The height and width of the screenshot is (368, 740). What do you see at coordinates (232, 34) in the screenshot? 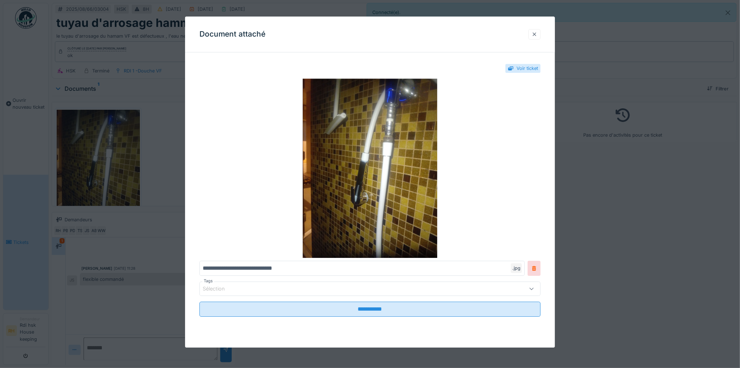
I see `h3: Document attaché` at bounding box center [232, 34].